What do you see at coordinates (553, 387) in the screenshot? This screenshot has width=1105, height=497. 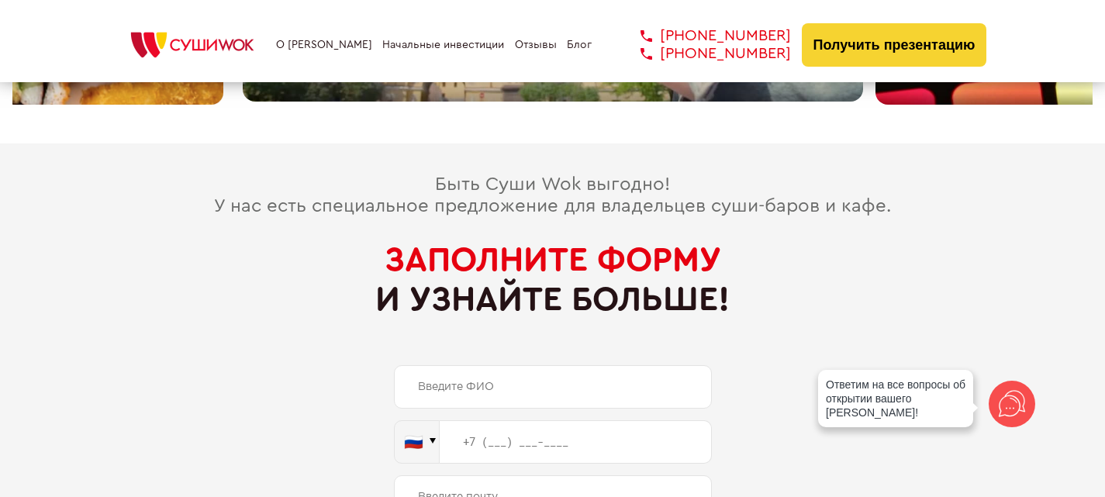 I see `input: Введите ФИО` at bounding box center [553, 387].